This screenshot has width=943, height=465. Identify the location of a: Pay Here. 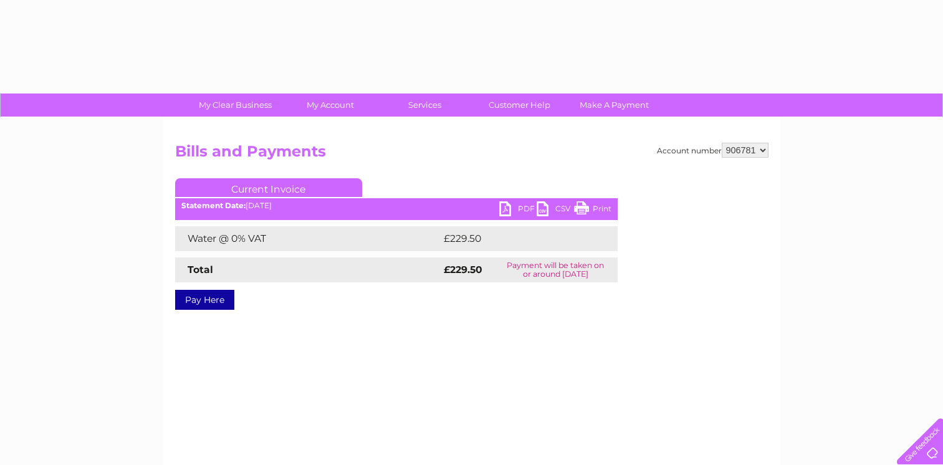
(204, 300).